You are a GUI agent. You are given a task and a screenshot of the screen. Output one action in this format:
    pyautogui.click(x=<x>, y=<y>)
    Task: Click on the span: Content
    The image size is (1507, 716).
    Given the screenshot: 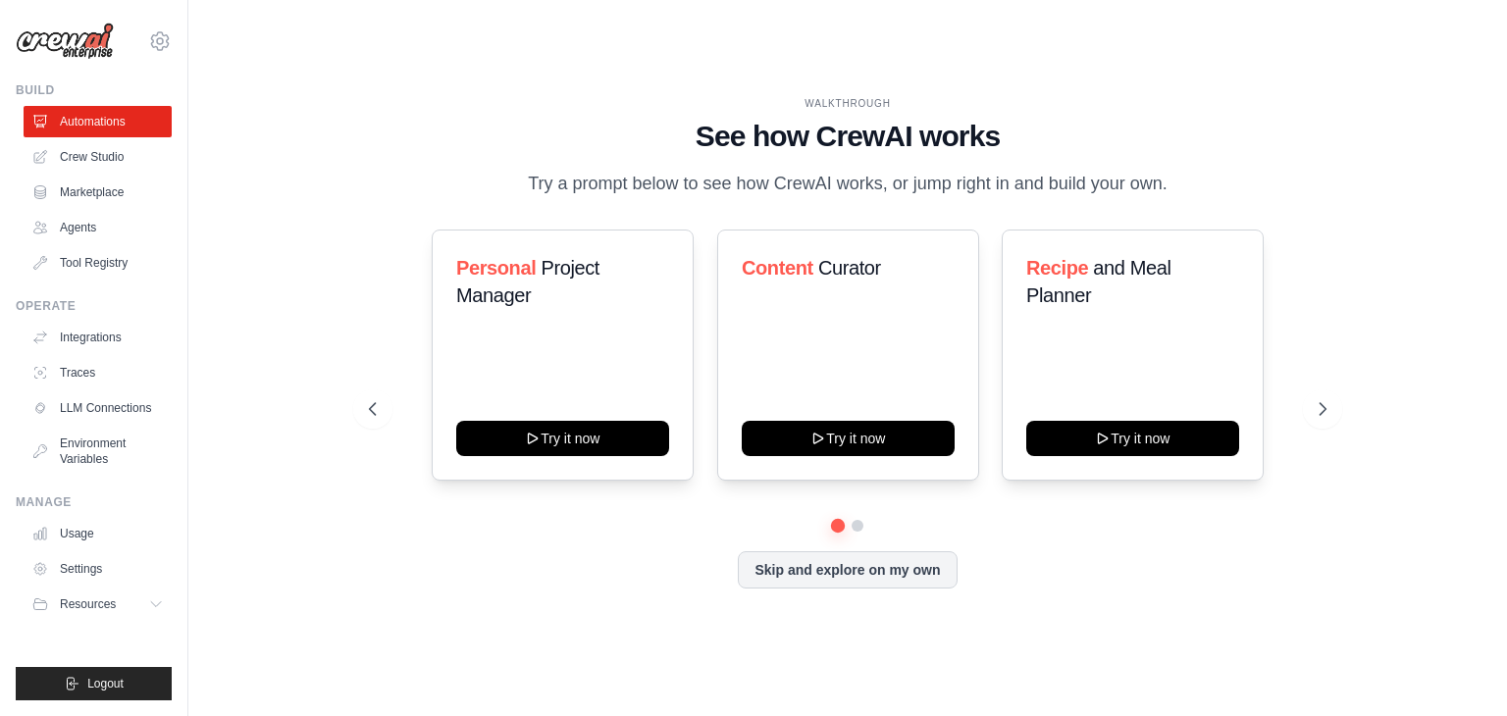 What is the action you would take?
    pyautogui.click(x=777, y=268)
    